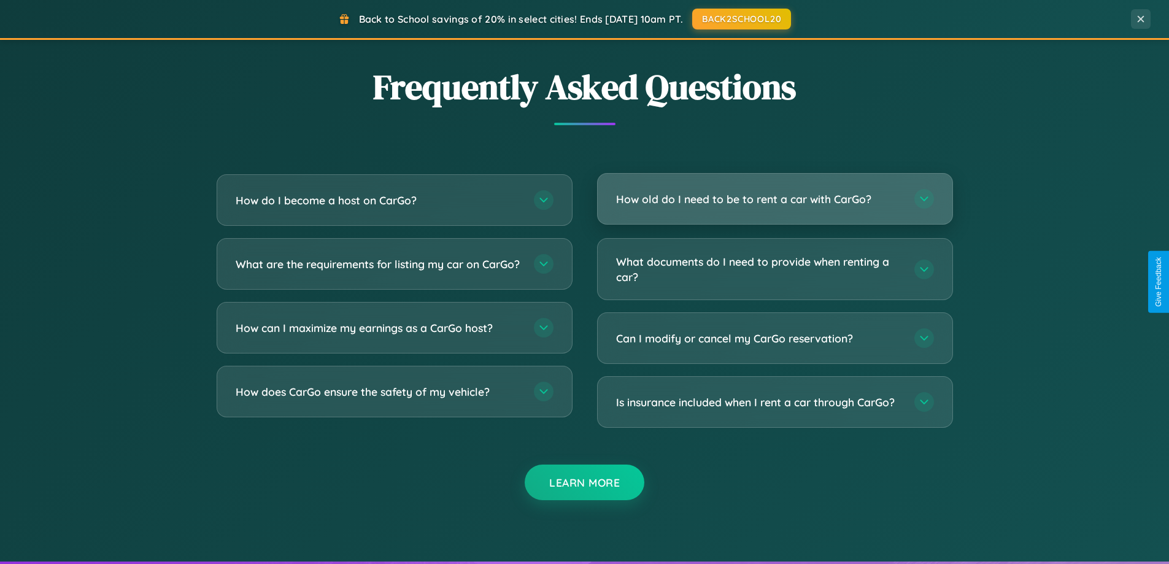 This screenshot has width=1169, height=564. What do you see at coordinates (759, 402) in the screenshot?
I see `h3: Is insurance included when I rent a car through CarGo?` at bounding box center [759, 402].